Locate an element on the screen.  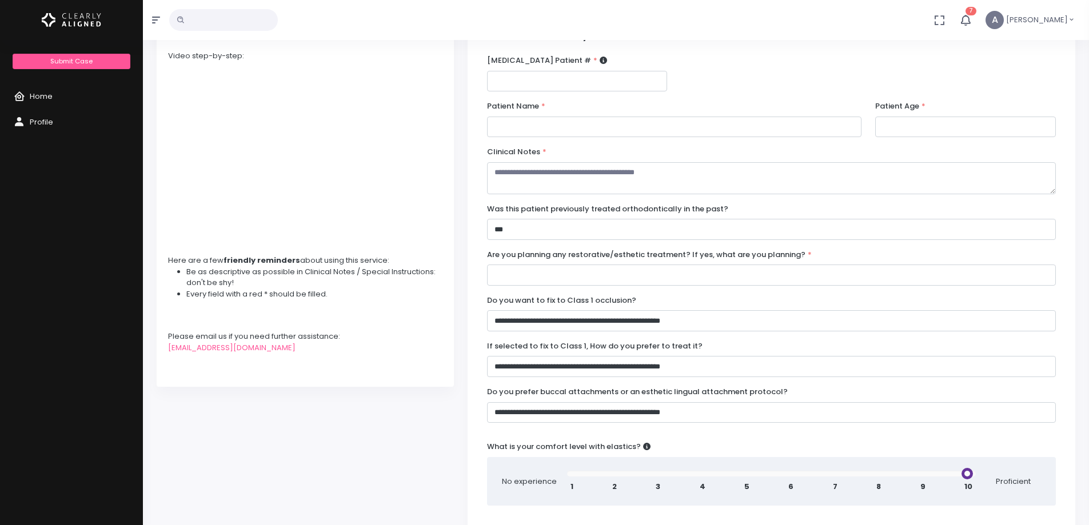
a: Submit Case is located at coordinates (71, 61).